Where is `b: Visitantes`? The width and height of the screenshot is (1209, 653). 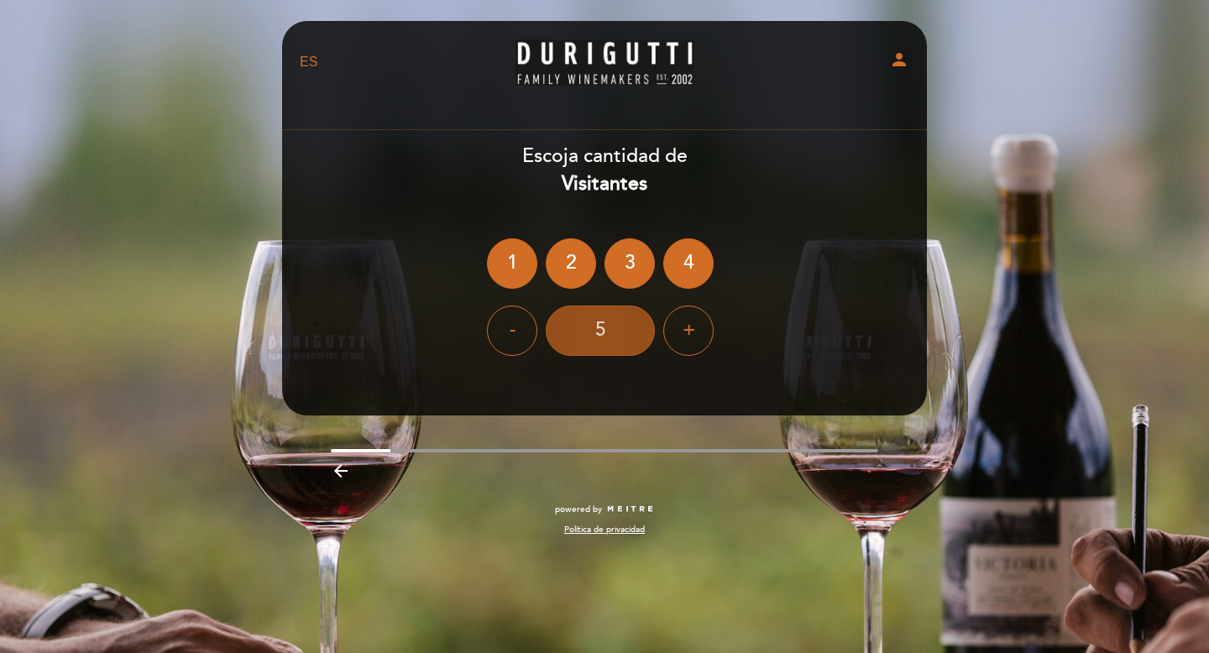 b: Visitantes is located at coordinates (605, 184).